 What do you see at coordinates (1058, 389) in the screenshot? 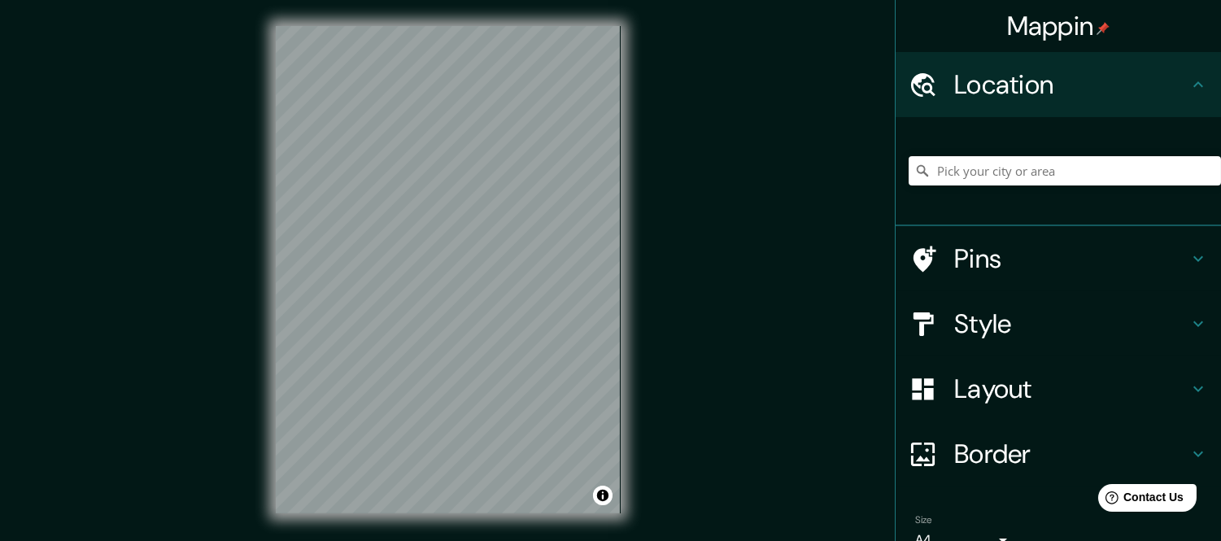
I see `div: Layout` at bounding box center [1058, 389].